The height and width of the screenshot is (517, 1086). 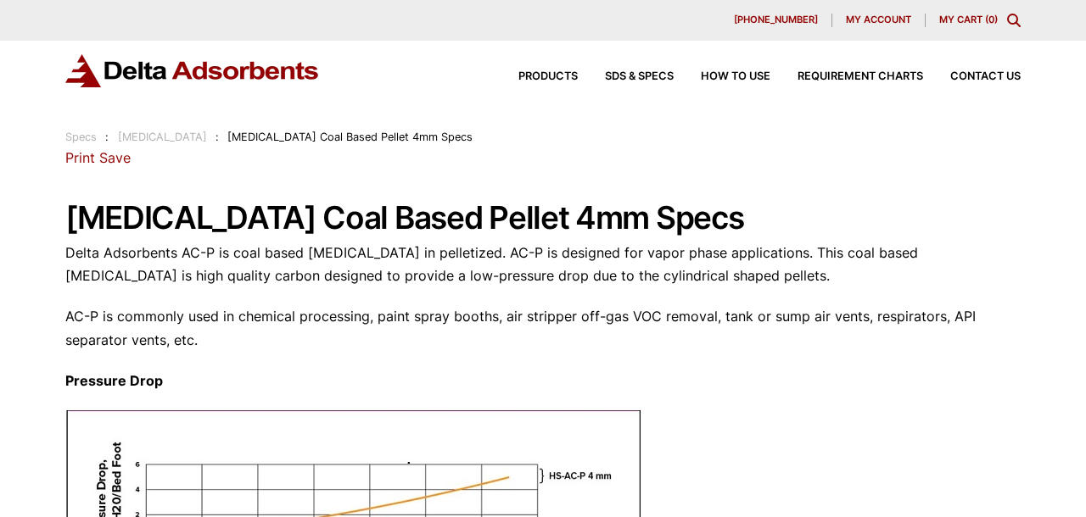 What do you see at coordinates (639, 76) in the screenshot?
I see `span: SDS & SPECS` at bounding box center [639, 76].